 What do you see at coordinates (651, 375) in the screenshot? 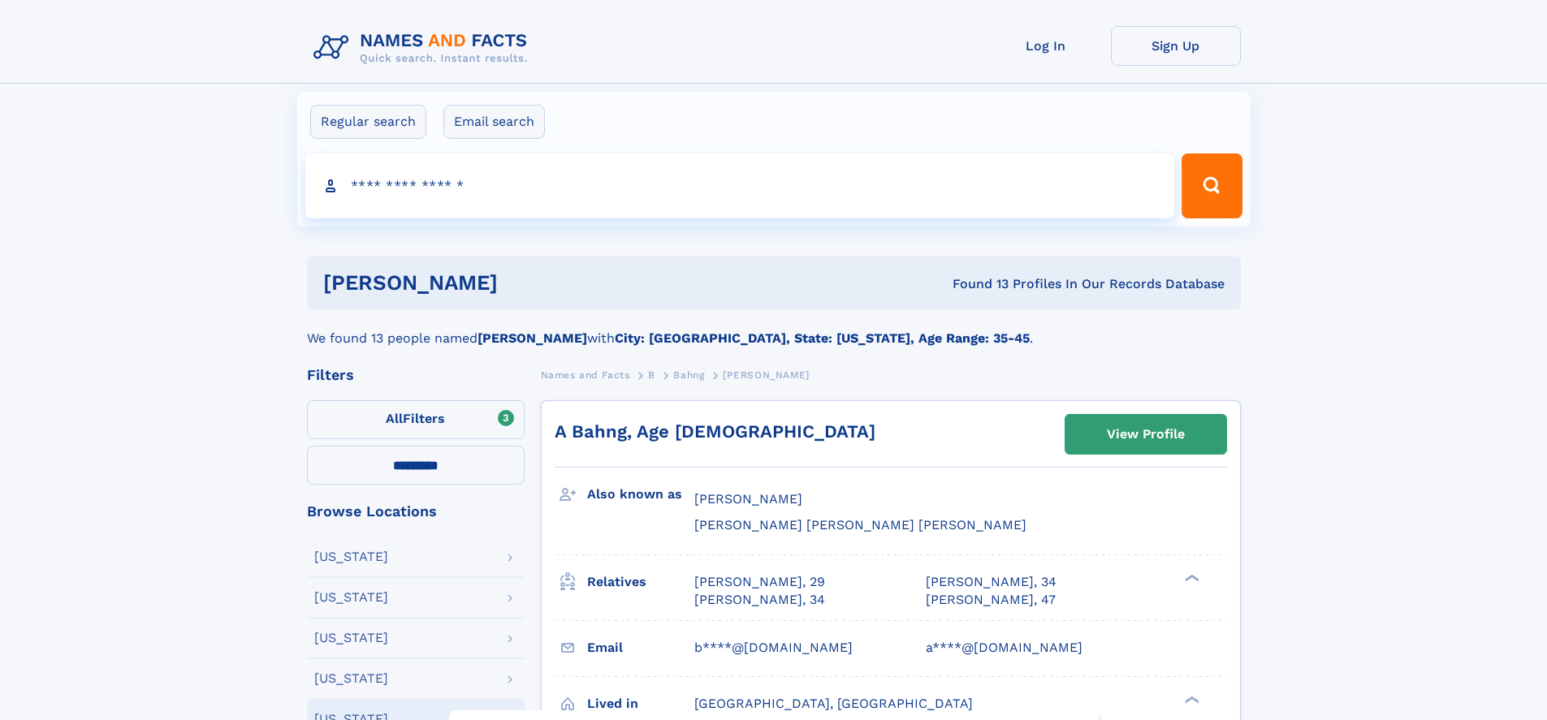
I see `span: B` at bounding box center [651, 375].